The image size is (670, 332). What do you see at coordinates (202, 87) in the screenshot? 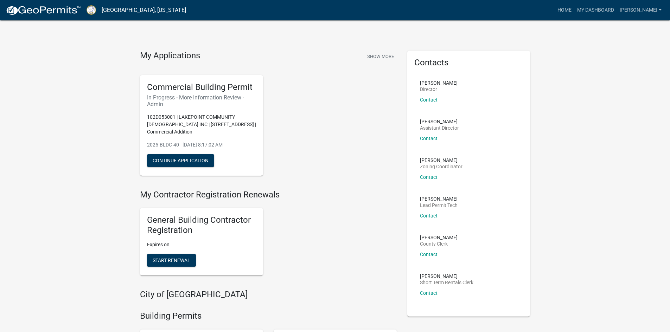
I see `h5: Commercial Building Permit` at bounding box center [202, 87].